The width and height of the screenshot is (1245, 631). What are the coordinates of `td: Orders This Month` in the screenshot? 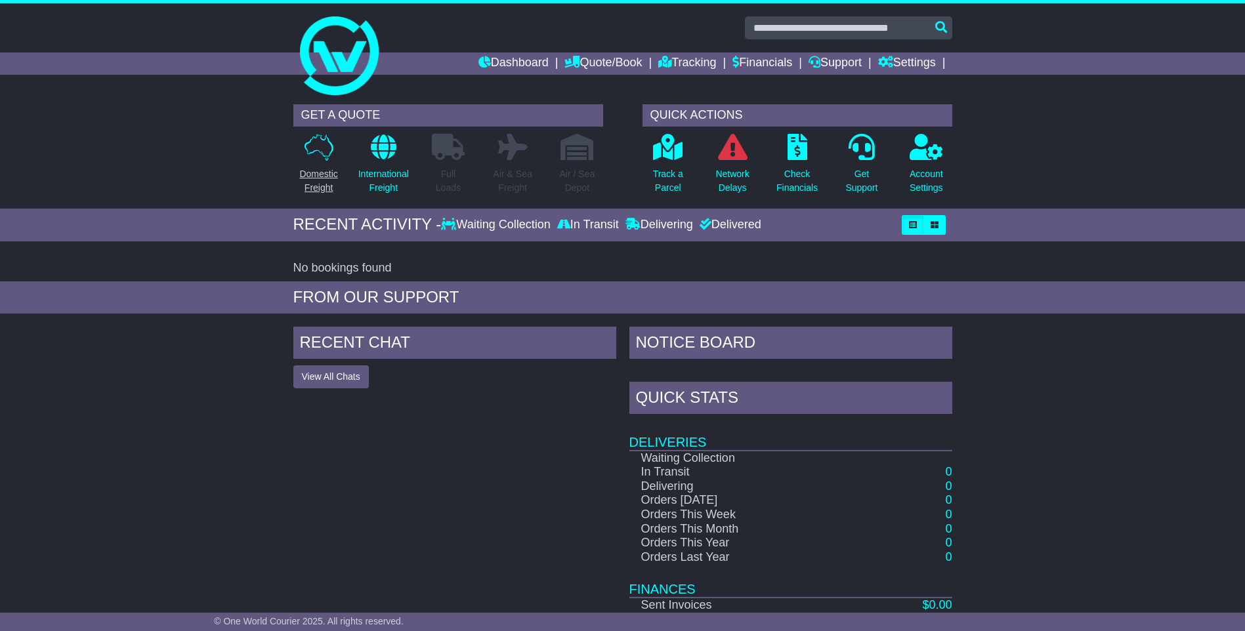 It's located at (746, 530).